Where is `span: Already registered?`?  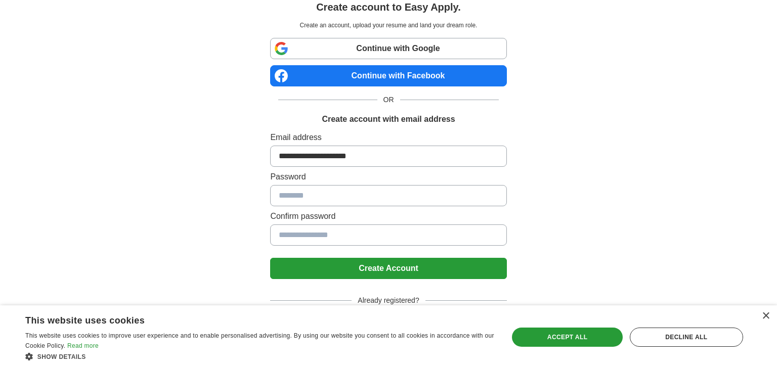
span: Already registered? is located at coordinates (388, 300).